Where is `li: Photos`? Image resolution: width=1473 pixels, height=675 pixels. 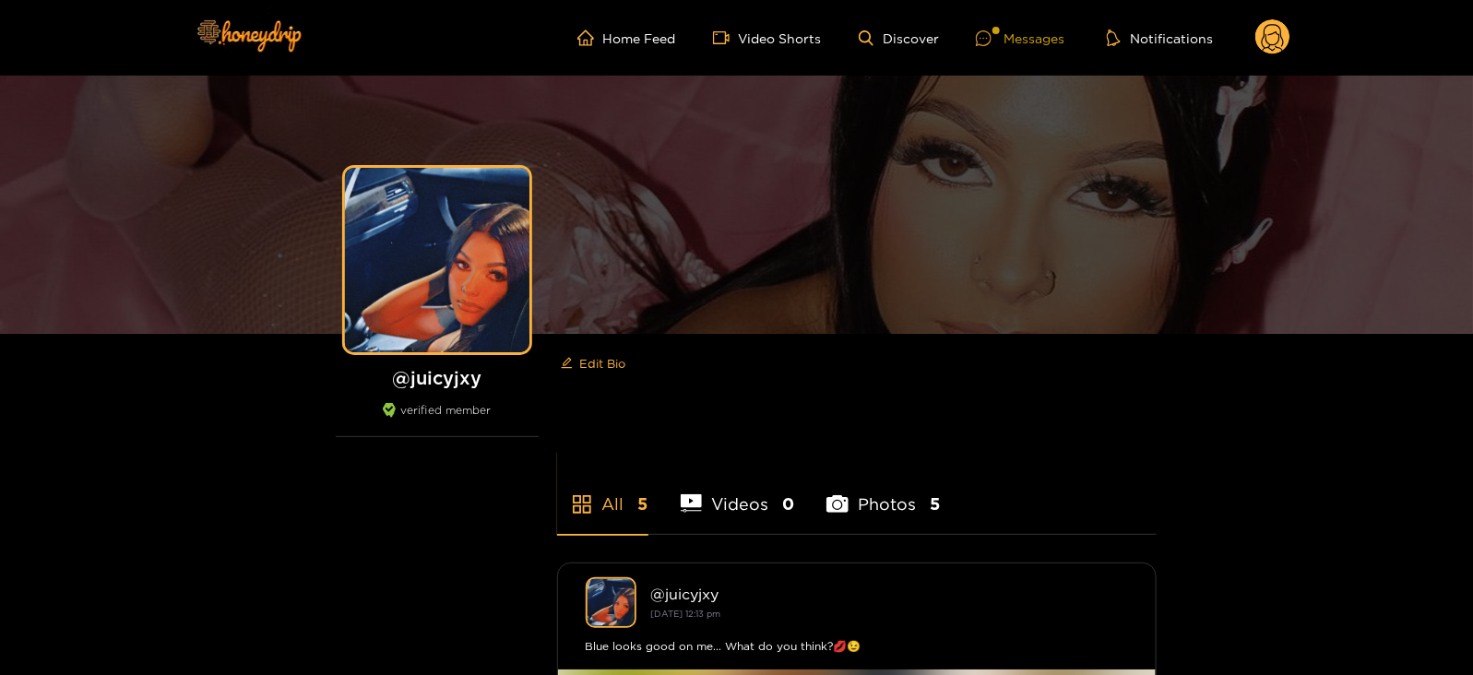 li: Photos is located at coordinates (883, 493).